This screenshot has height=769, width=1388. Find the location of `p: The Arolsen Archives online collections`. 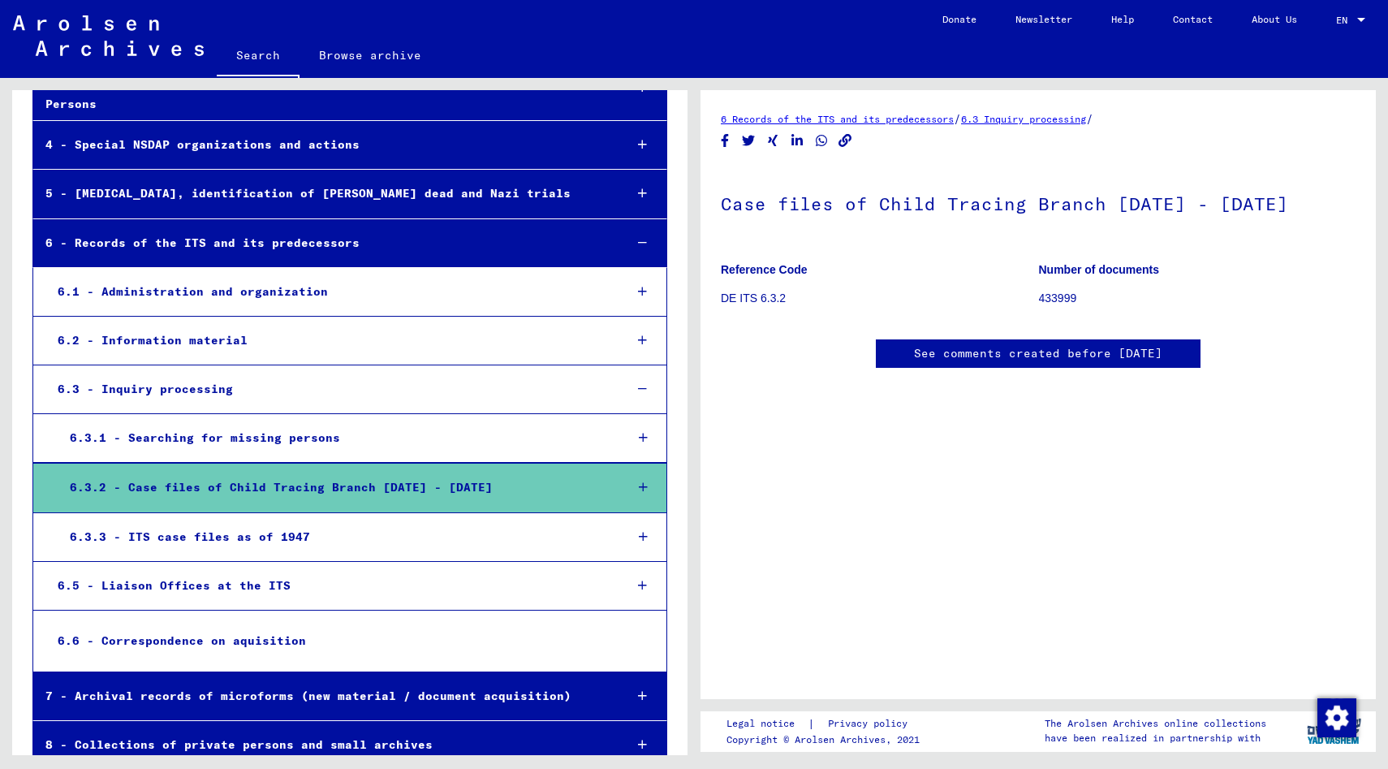

p: The Arolsen Archives online collections is located at coordinates (1155, 723).